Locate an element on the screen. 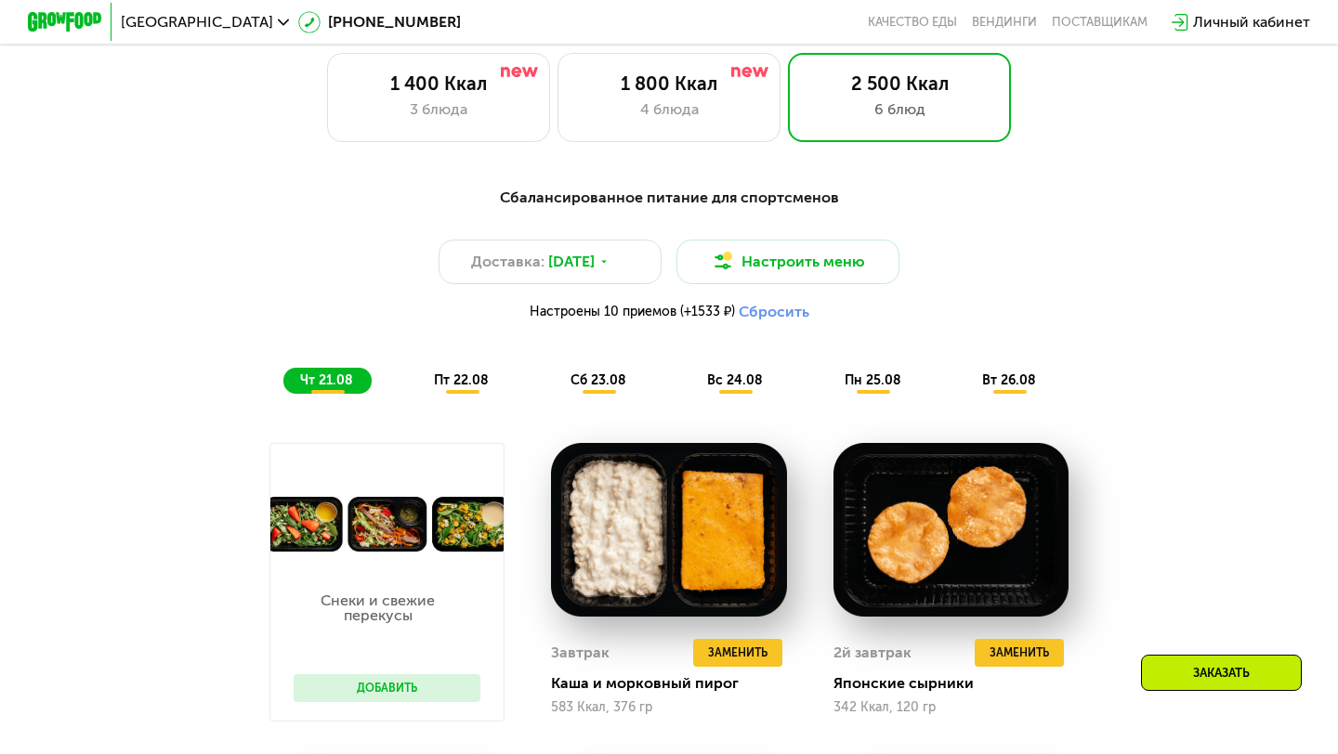  button: Сбросить is located at coordinates (774, 312).